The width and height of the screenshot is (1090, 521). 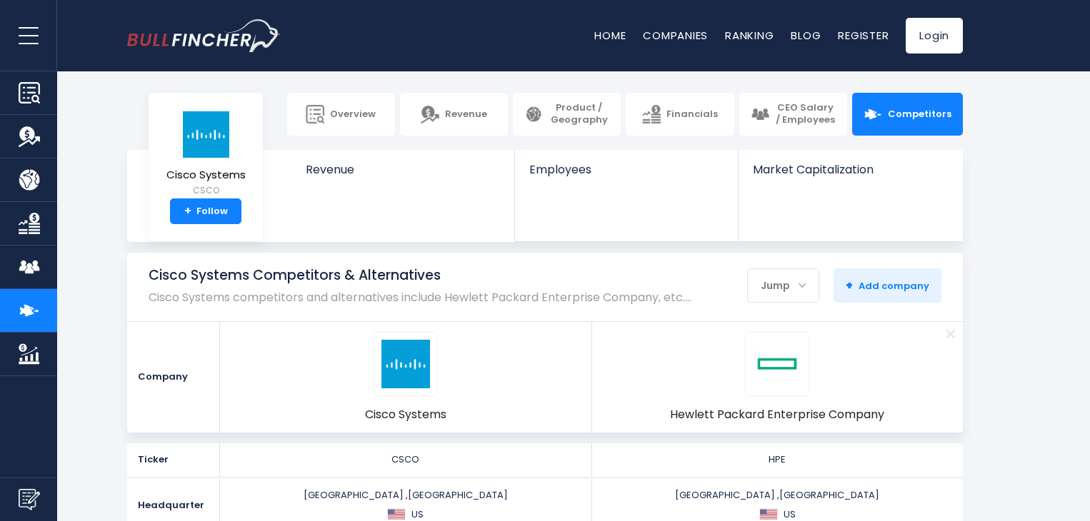 What do you see at coordinates (679, 114) in the screenshot?
I see `a: Financials` at bounding box center [679, 114].